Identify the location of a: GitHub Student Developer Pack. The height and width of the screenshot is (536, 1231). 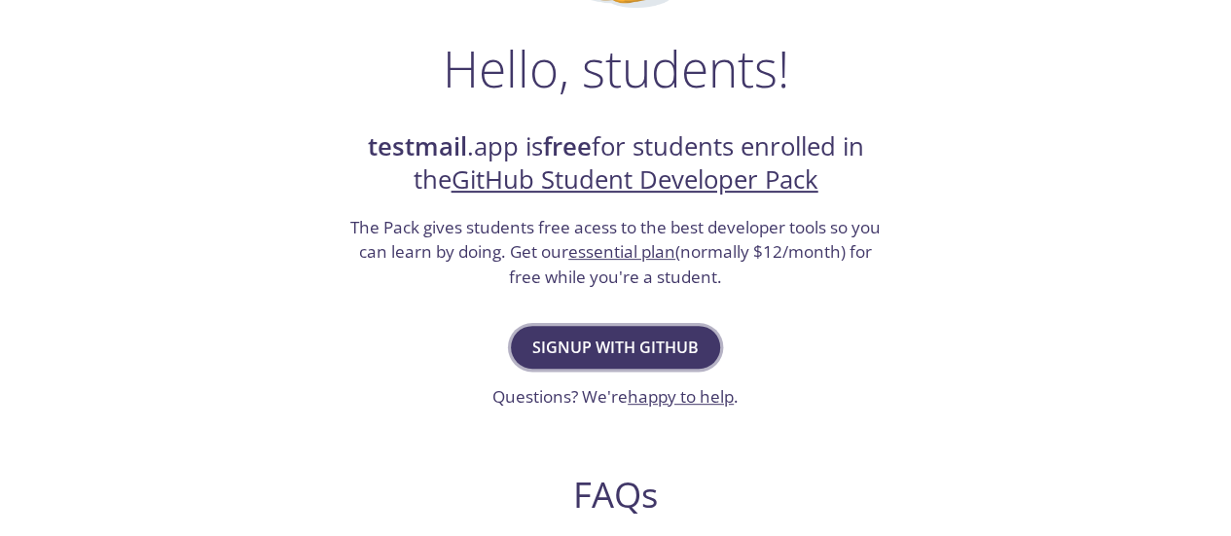
(635, 179).